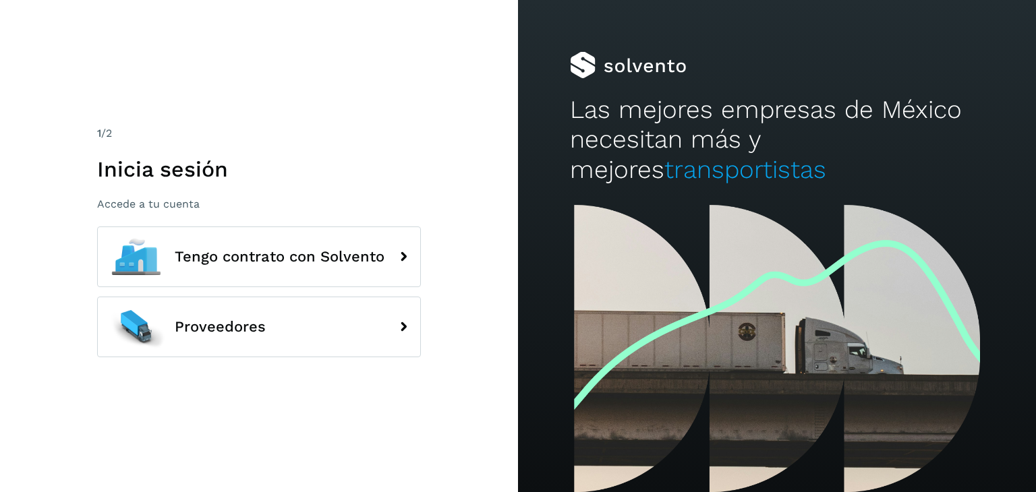  What do you see at coordinates (220, 327) in the screenshot?
I see `span: Proveedores` at bounding box center [220, 327].